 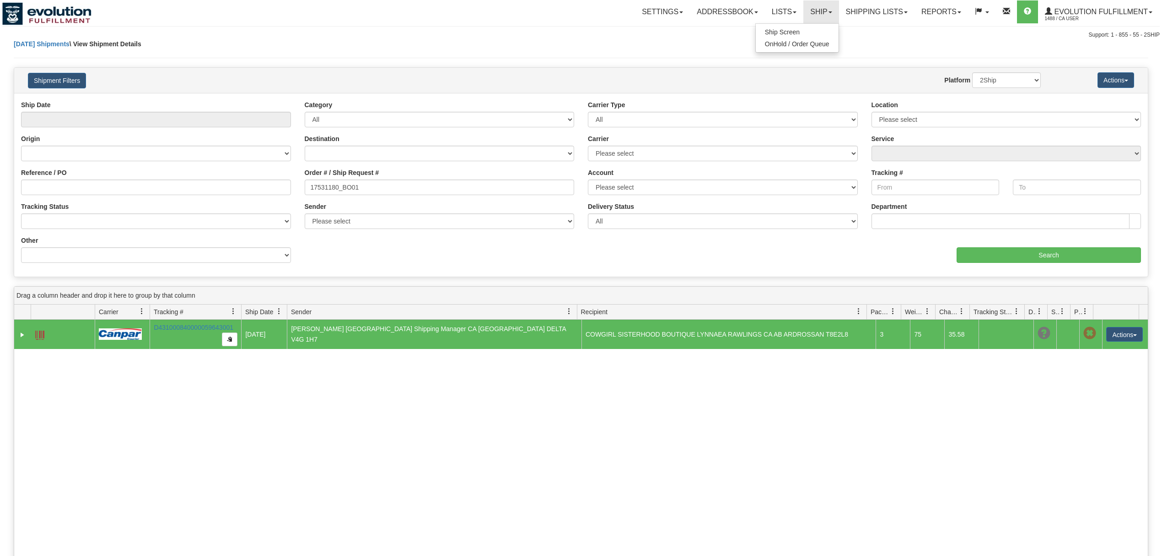 What do you see at coordinates (301, 312) in the screenshot?
I see `span: Sender` at bounding box center [301, 312].